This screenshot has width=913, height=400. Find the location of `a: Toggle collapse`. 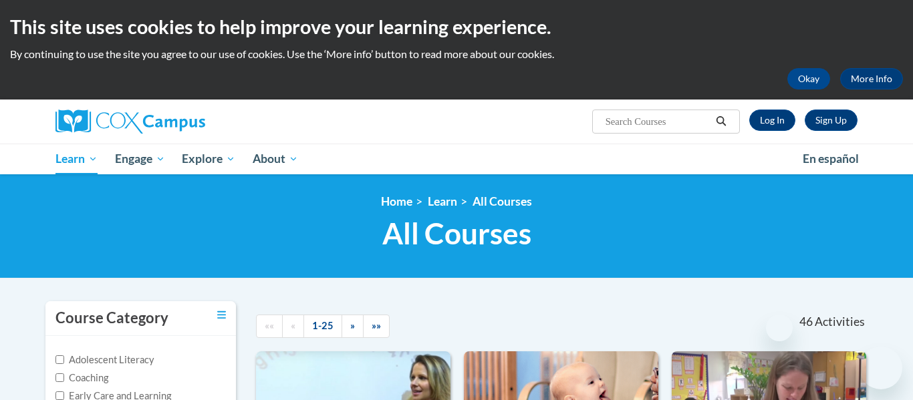

a: Toggle collapse is located at coordinates (221, 315).